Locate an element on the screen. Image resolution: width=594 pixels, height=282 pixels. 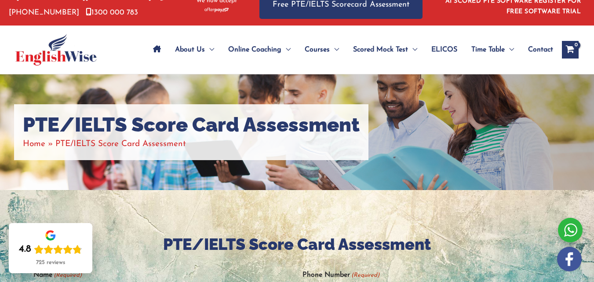
span: Courses is located at coordinates (317, 50).